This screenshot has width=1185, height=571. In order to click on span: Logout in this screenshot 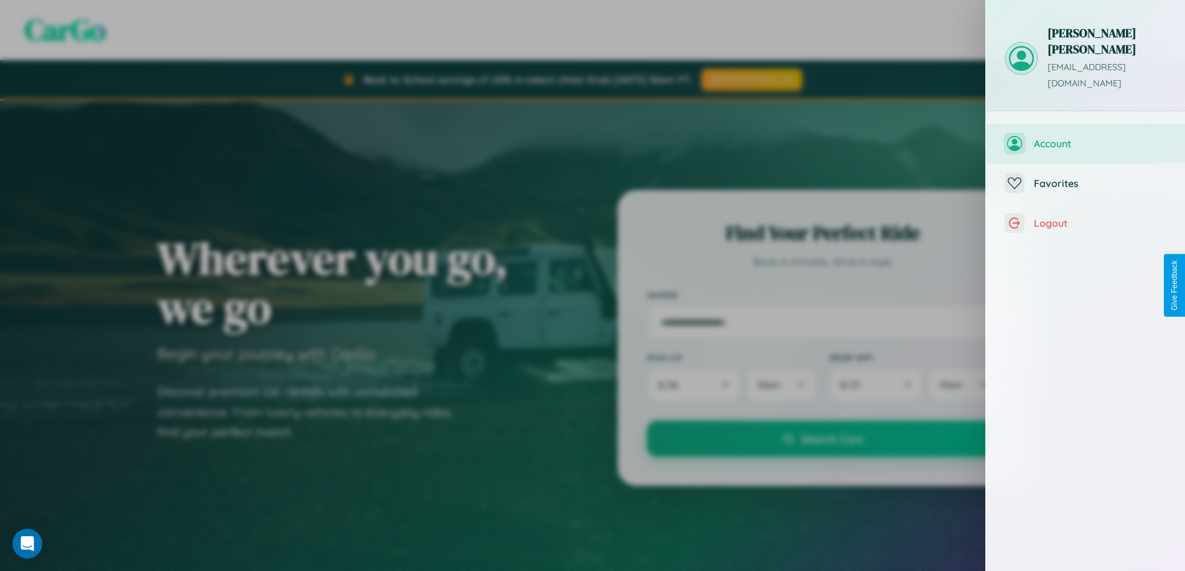, I will do `click(1099, 223)`.